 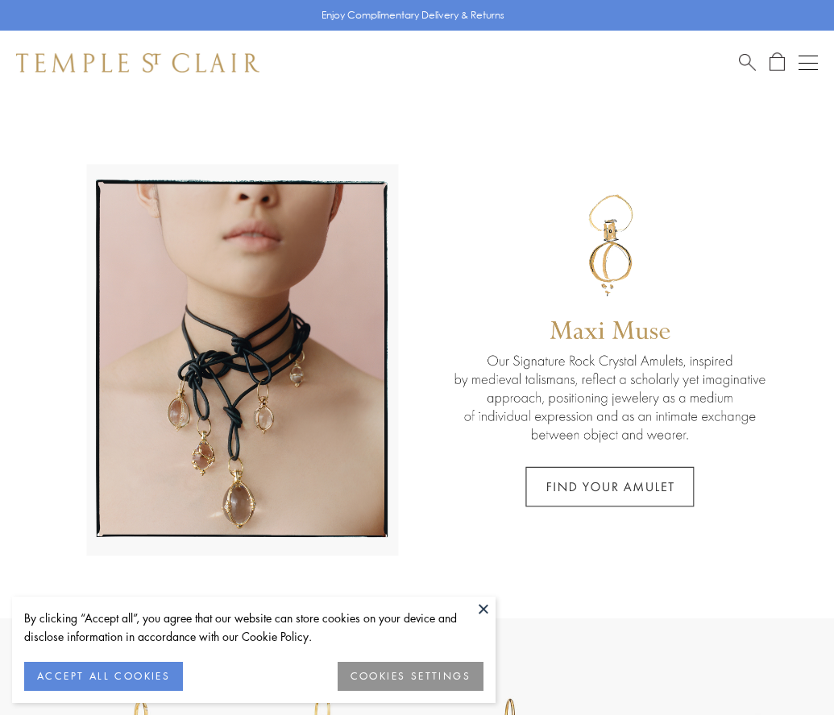 What do you see at coordinates (808, 63) in the screenshot?
I see `button: Open navigation` at bounding box center [808, 63].